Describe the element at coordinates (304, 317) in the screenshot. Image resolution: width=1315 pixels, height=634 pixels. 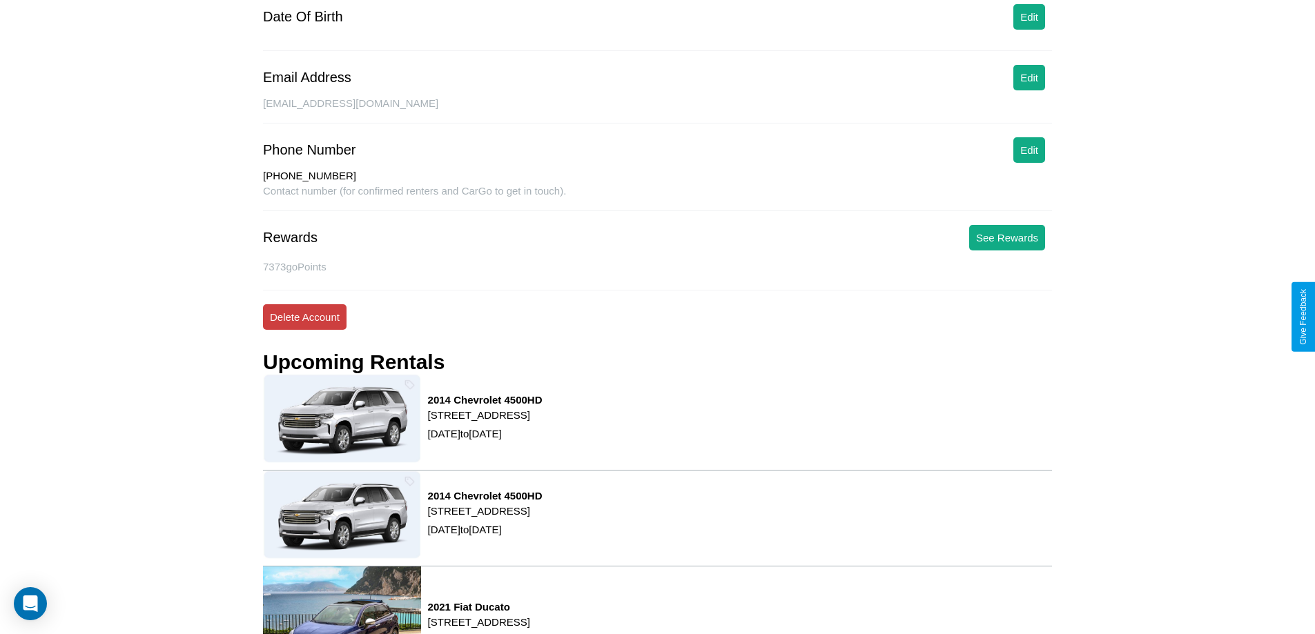
I see `button: Delete Account` at that location.